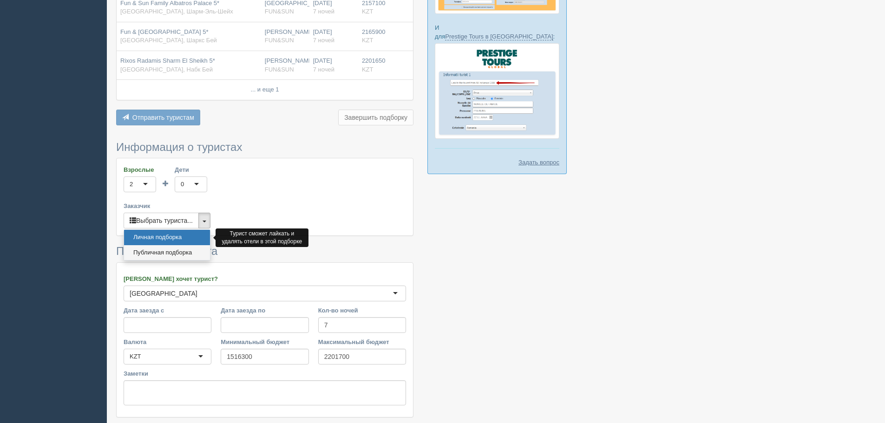 The height and width of the screenshot is (423, 885). I want to click on input: 7-10 или 7,10,14, so click(362, 325).